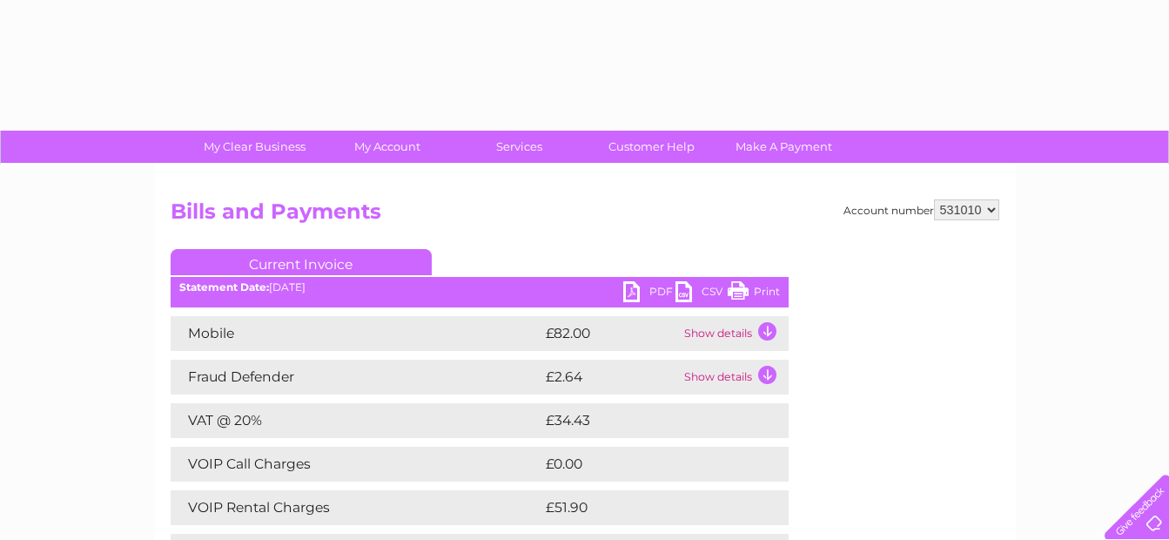  I want to click on td: VOIP Rental Charges, so click(356, 508).